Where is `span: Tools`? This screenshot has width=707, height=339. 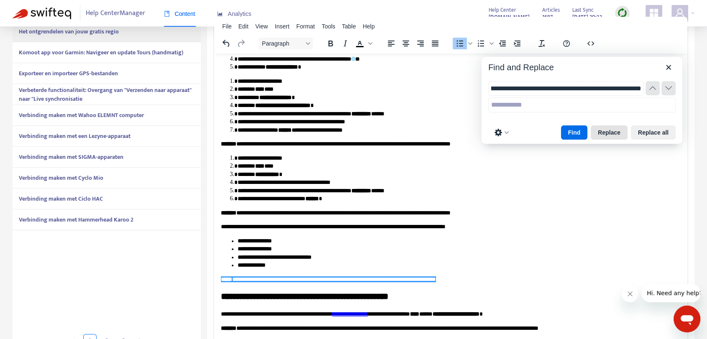
span: Tools is located at coordinates (329, 26).